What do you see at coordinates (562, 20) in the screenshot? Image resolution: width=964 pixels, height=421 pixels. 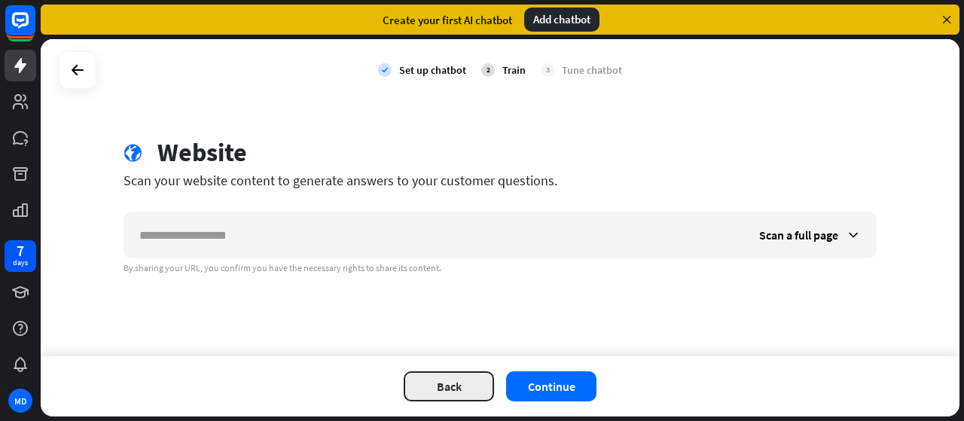 I see `div: Add chatbot` at bounding box center [562, 20].